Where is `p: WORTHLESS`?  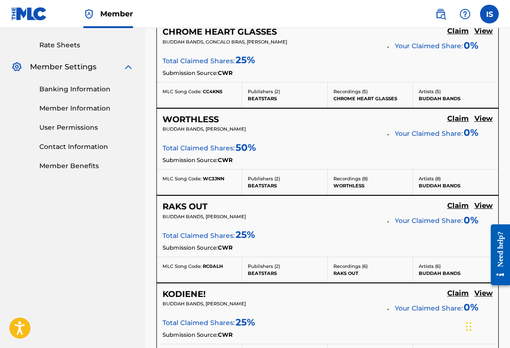
p: WORTHLESS is located at coordinates (370, 186).